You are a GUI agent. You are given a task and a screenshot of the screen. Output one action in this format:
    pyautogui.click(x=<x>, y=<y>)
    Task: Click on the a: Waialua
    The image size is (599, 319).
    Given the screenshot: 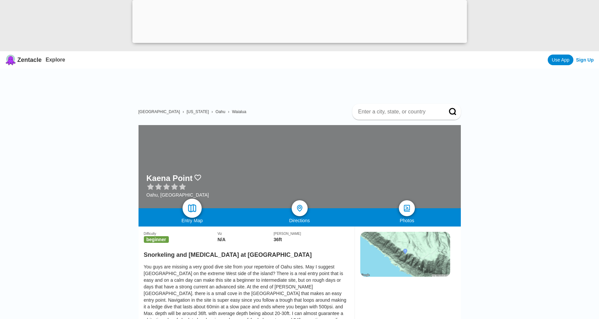 What is the action you would take?
    pyautogui.click(x=239, y=112)
    